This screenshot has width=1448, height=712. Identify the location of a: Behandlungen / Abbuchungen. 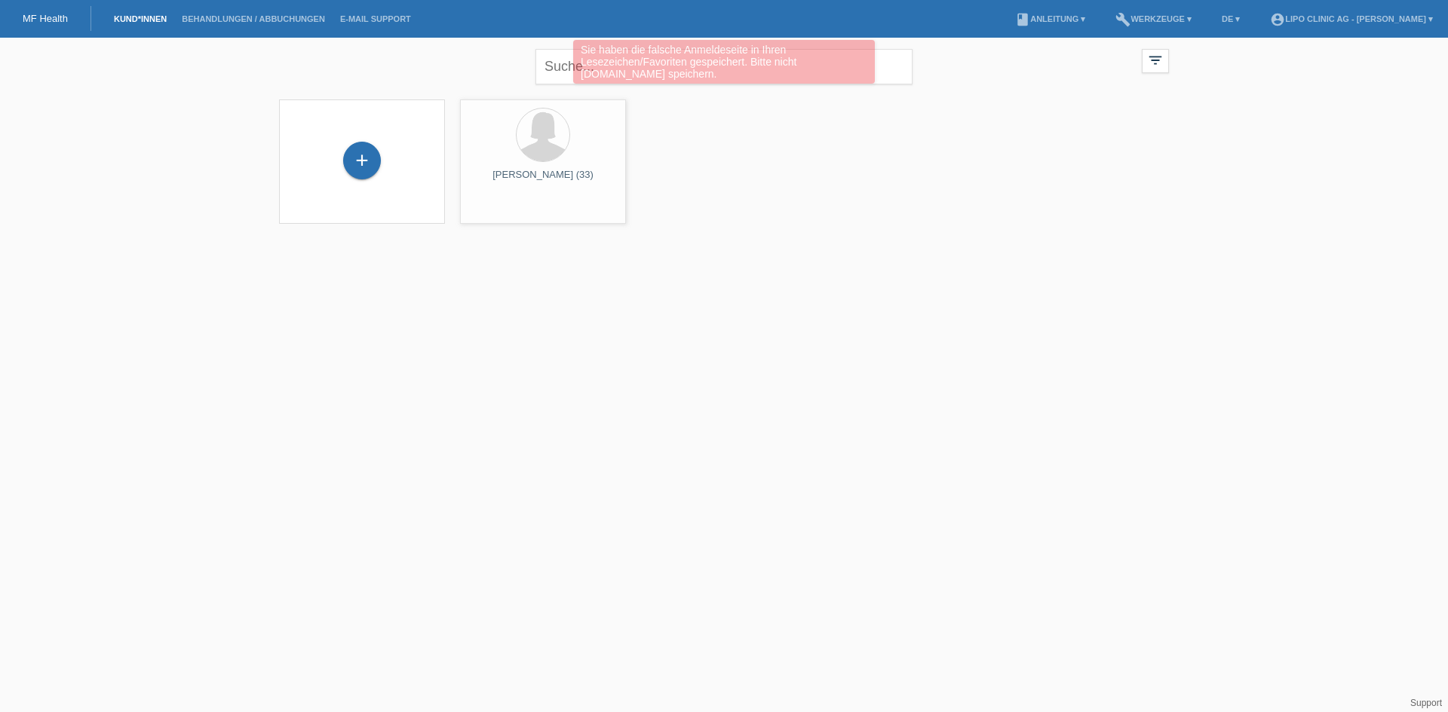
(253, 19).